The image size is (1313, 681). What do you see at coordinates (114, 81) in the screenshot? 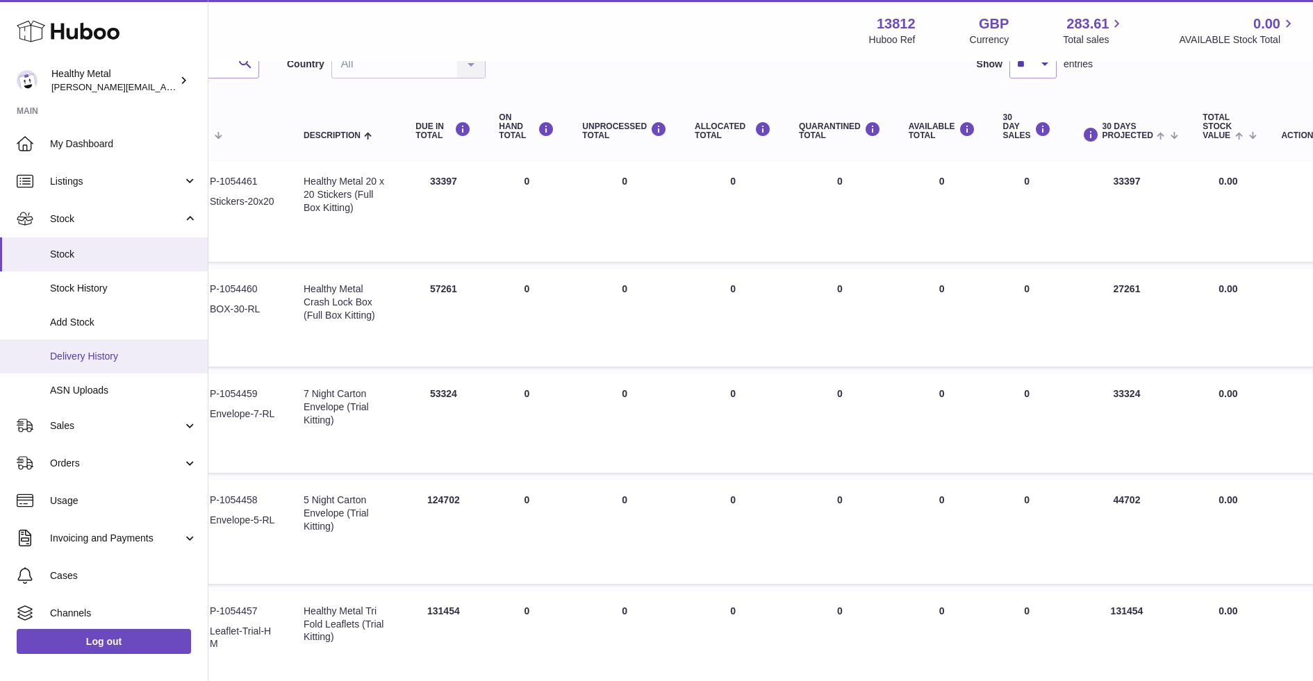
I see `div: Healthy Metal` at bounding box center [114, 81].